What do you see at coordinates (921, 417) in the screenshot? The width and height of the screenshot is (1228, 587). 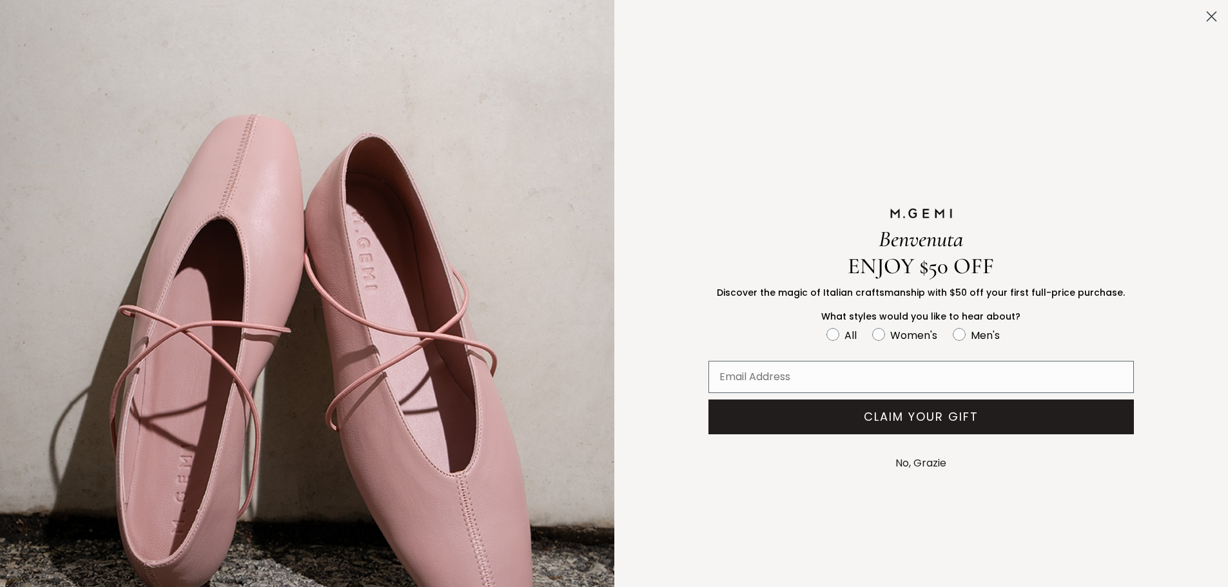 I see `button: CLAIM YOUR GIFT` at bounding box center [921, 417].